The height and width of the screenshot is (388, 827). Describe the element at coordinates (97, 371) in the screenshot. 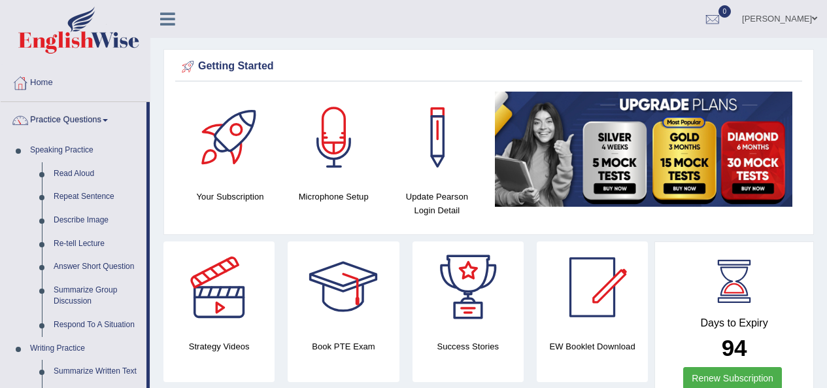

I see `a: Summarize Written Text` at that location.